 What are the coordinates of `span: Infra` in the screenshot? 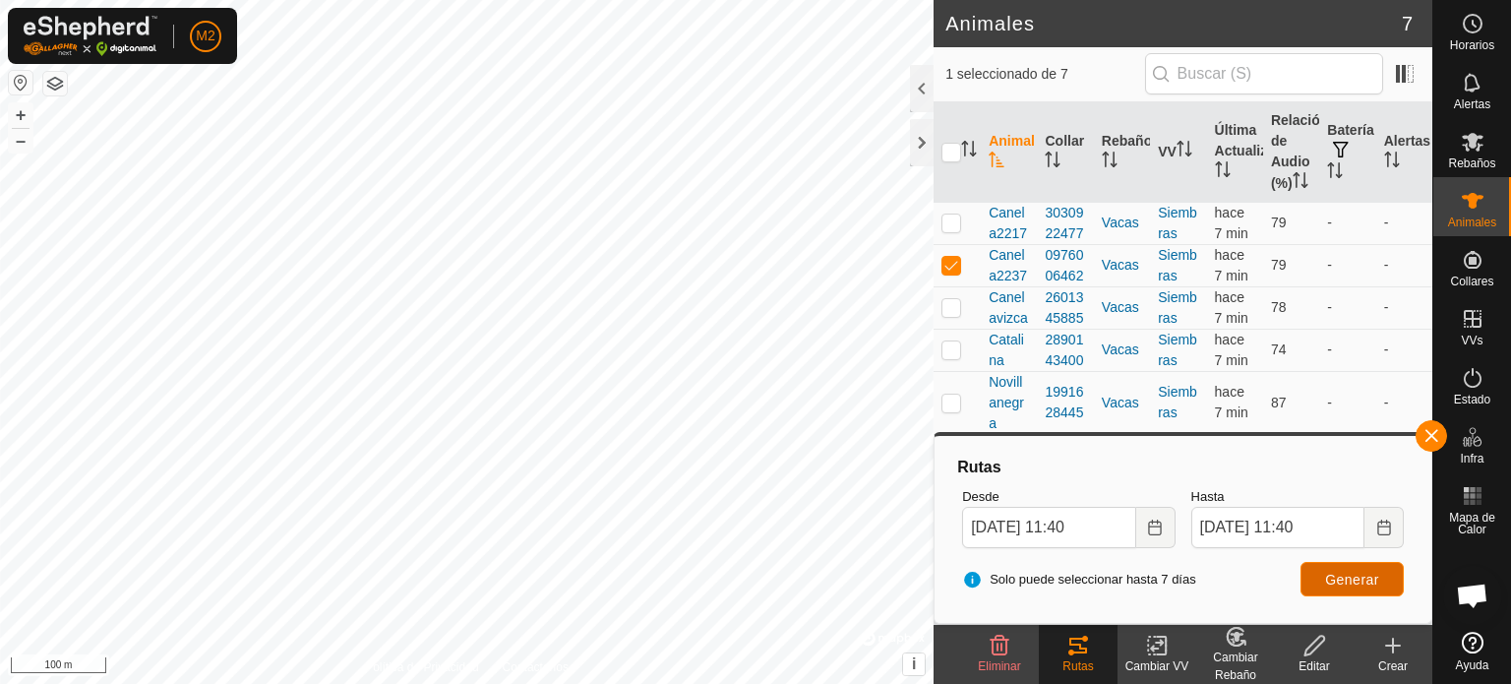 It's located at (1471, 458).